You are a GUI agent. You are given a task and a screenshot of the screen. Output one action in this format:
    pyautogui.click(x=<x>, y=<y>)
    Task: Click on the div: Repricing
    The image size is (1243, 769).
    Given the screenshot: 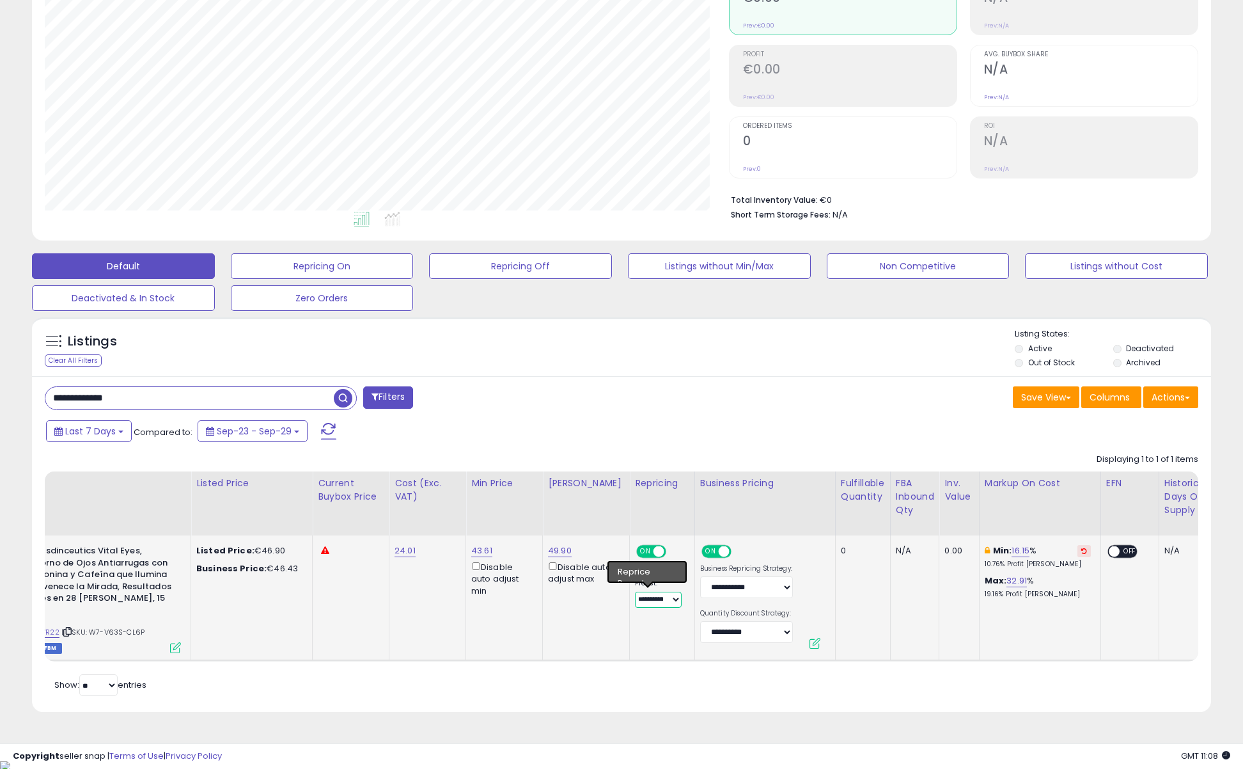 What is the action you would take?
    pyautogui.click(x=662, y=483)
    